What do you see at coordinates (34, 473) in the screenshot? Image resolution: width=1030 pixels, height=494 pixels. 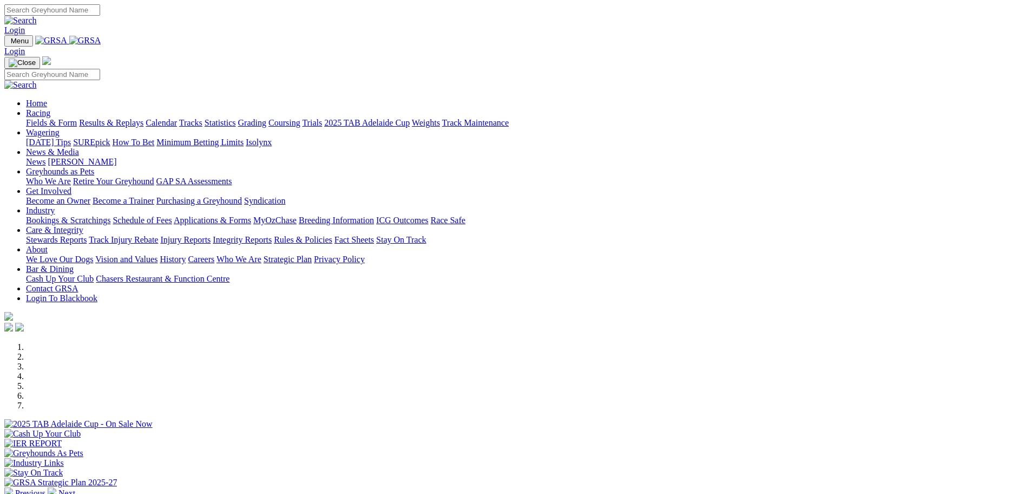 I see `img: Stay On Track` at bounding box center [34, 473].